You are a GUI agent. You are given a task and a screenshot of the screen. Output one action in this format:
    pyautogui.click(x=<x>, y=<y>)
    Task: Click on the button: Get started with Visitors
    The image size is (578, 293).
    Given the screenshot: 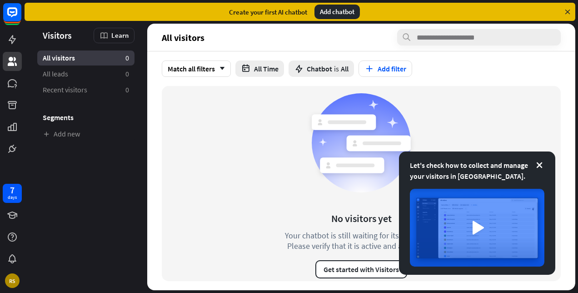 What is the action you would take?
    pyautogui.click(x=361, y=269)
    